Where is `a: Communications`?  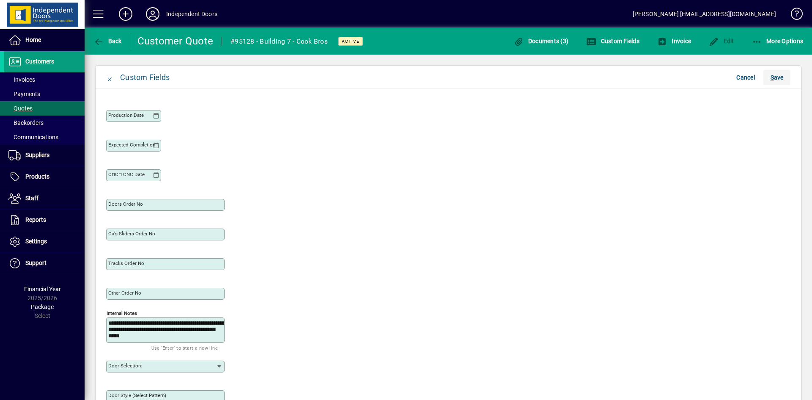
a: Communications is located at coordinates (44, 137).